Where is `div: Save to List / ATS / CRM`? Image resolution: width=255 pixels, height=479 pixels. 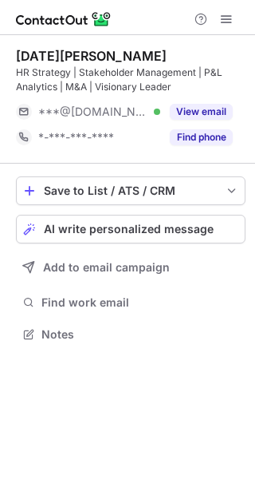 div: Save to List / ATS / CRM is located at coordinates (131, 191).